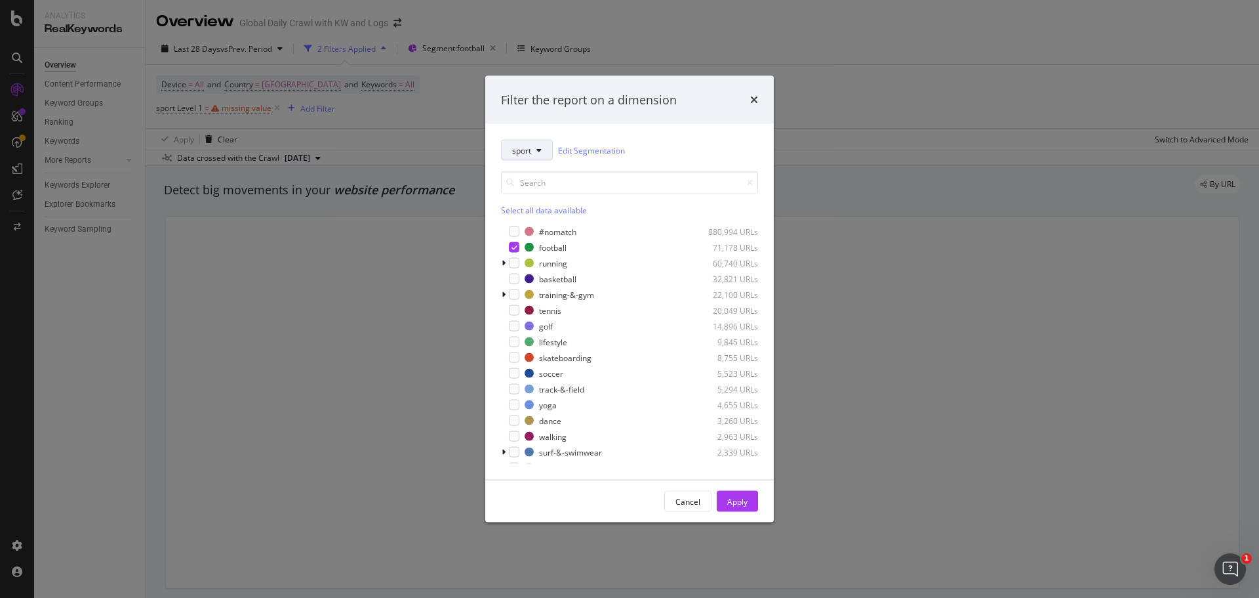 This screenshot has height=598, width=1259. Describe the element at coordinates (726, 278) in the screenshot. I see `div: 32,821 URLs` at that location.